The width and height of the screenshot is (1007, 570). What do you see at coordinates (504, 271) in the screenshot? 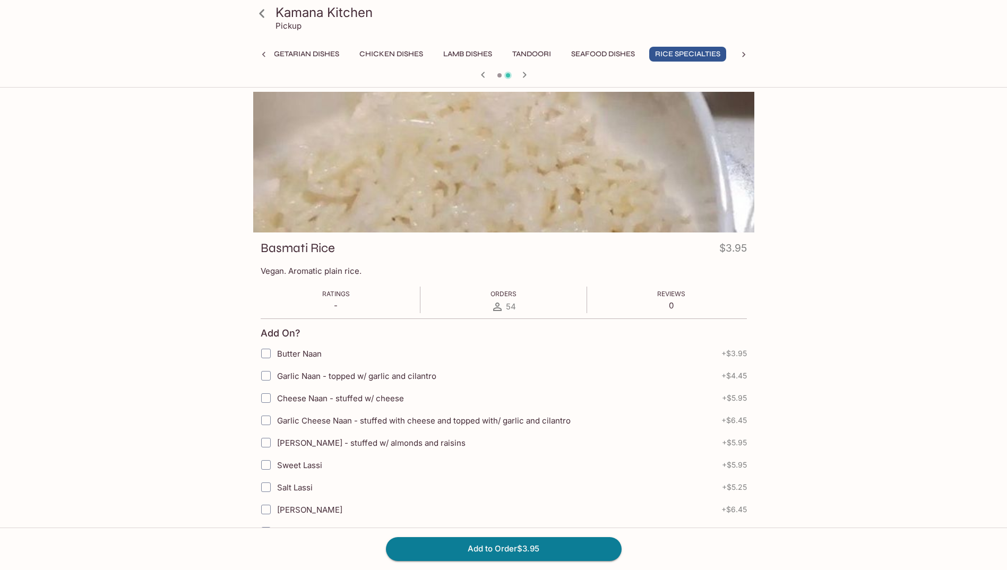
I see `p: Vegan. Aromatic plain rice.` at bounding box center [504, 271].